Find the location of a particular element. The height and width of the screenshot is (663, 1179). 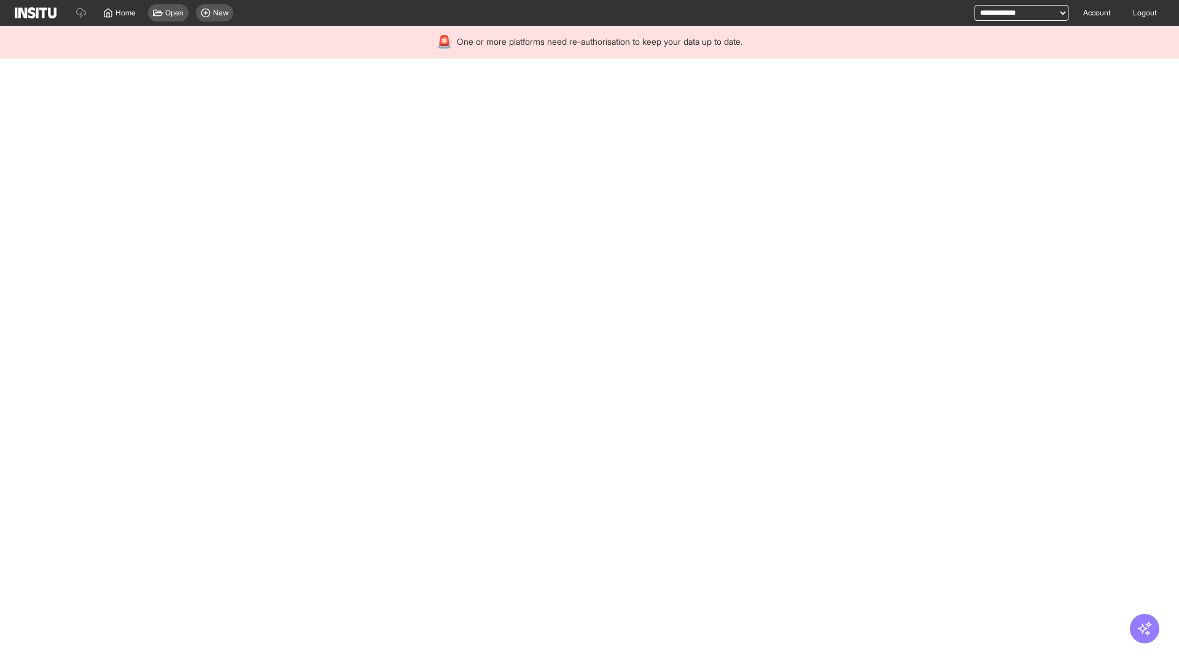

img: Logo is located at coordinates (36, 13).